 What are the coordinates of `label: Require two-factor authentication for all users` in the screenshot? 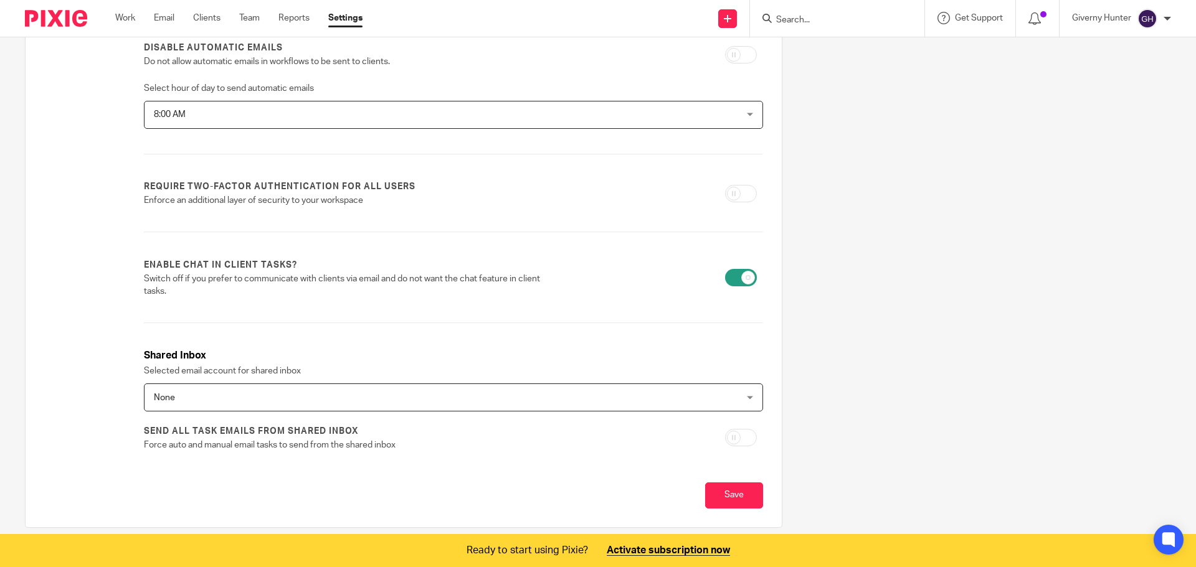 It's located at (280, 187).